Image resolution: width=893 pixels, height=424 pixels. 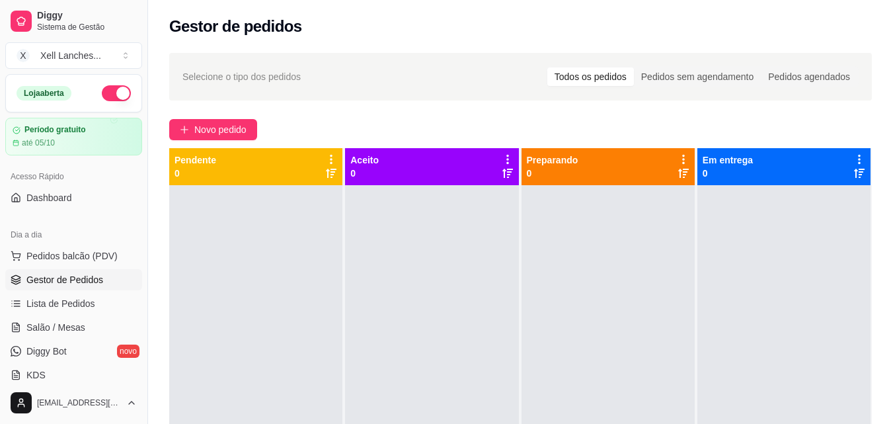 I want to click on a: DiggySistema de Gestão, so click(x=73, y=21).